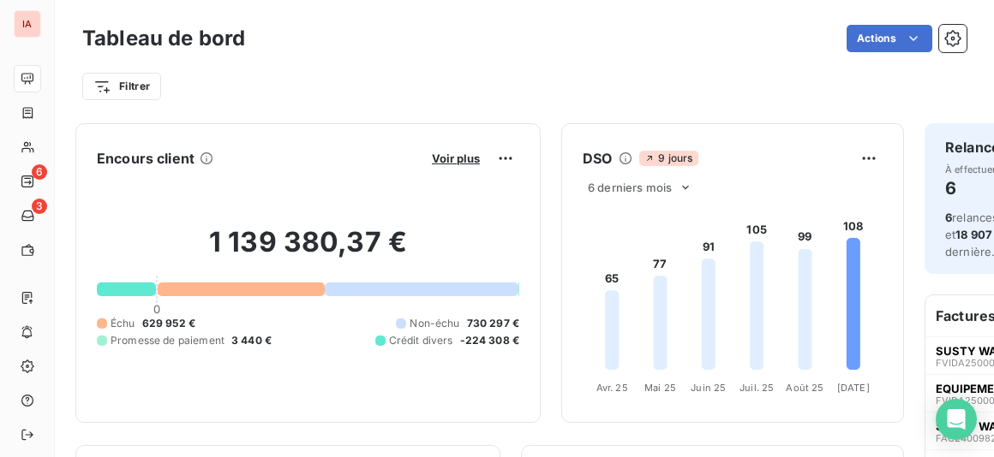  What do you see at coordinates (668, 158) in the screenshot?
I see `span: 9 jours` at bounding box center [668, 158].